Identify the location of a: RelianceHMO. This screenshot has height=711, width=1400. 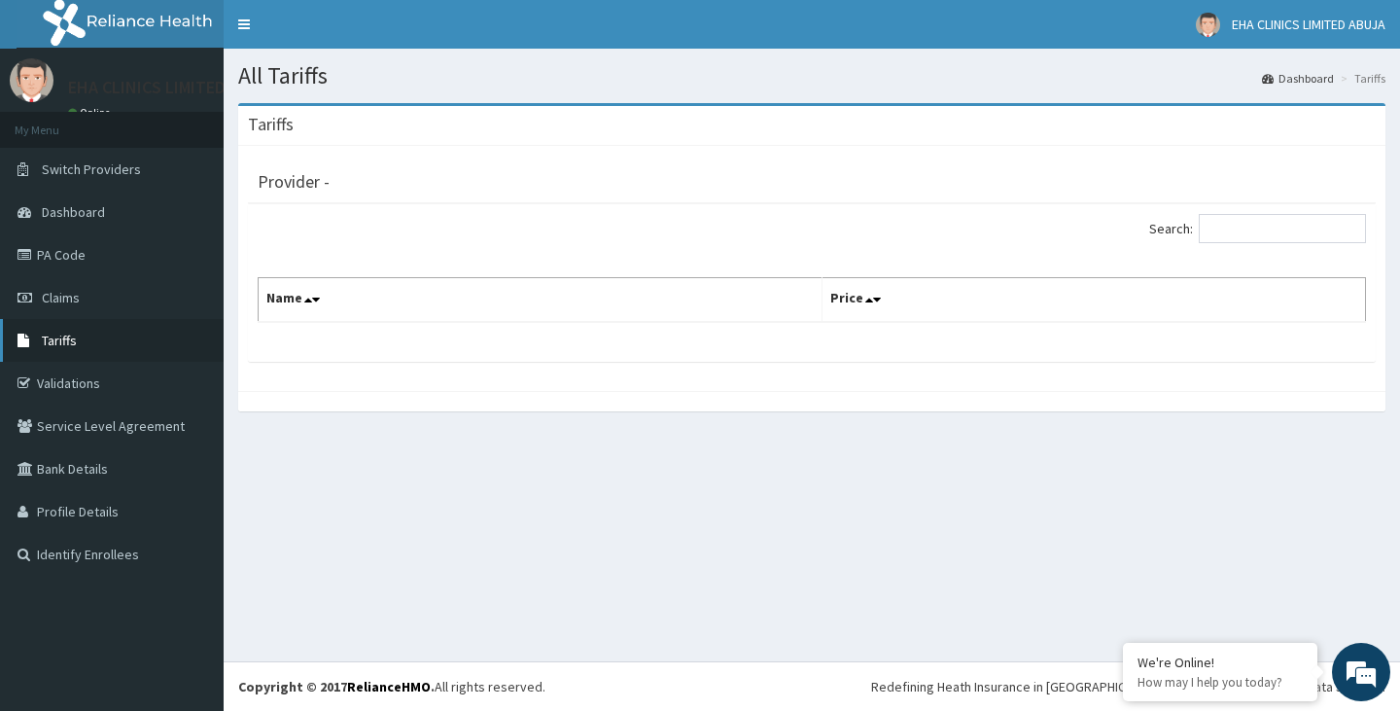
(389, 687).